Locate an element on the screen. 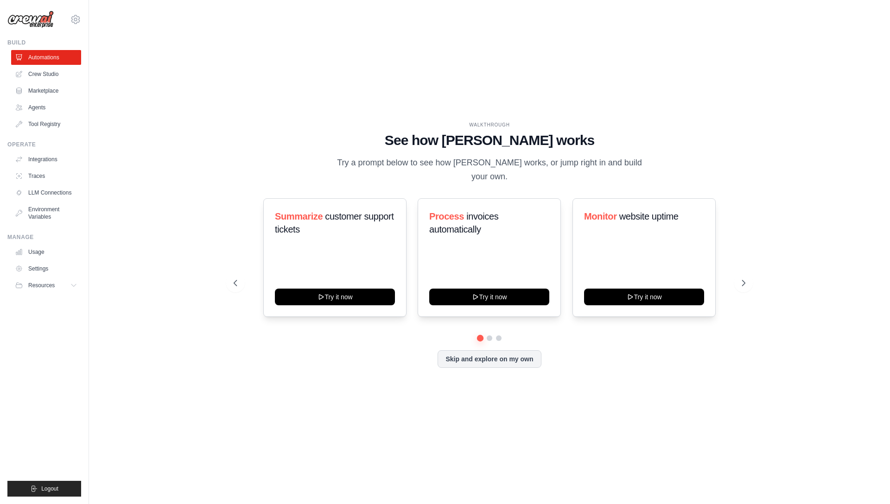 This screenshot has width=890, height=504. div: Build is located at coordinates (44, 43).